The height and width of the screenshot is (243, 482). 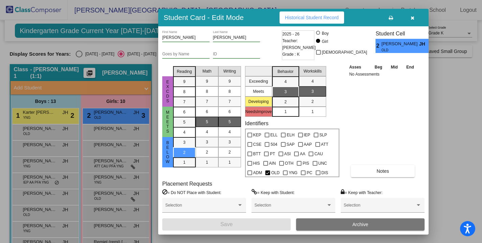 I want to click on button: Notes, so click(x=383, y=171).